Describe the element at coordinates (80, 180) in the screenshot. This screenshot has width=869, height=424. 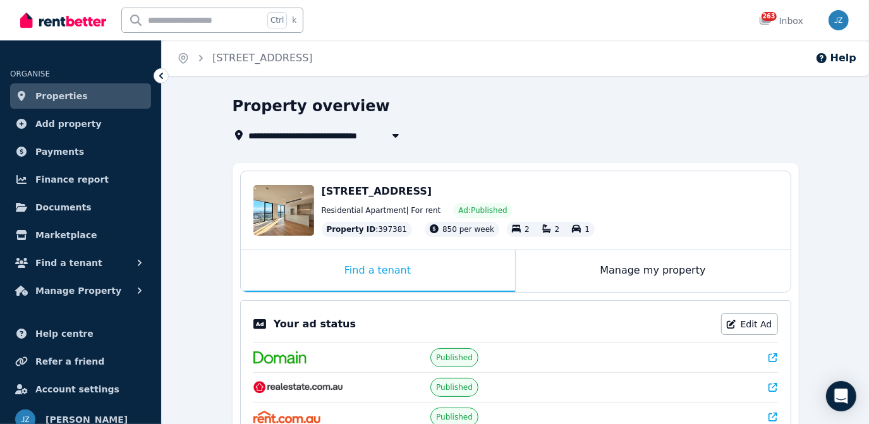
I see `a: Finance report` at that location.